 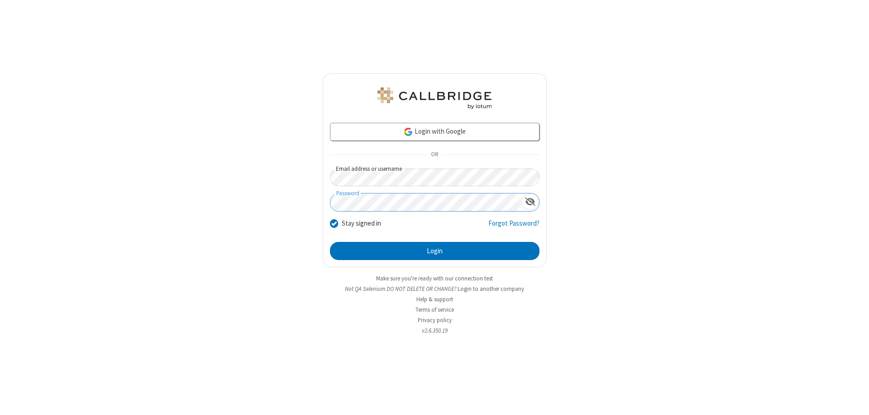 What do you see at coordinates (435, 309) in the screenshot?
I see `a: Terms of service` at bounding box center [435, 309].